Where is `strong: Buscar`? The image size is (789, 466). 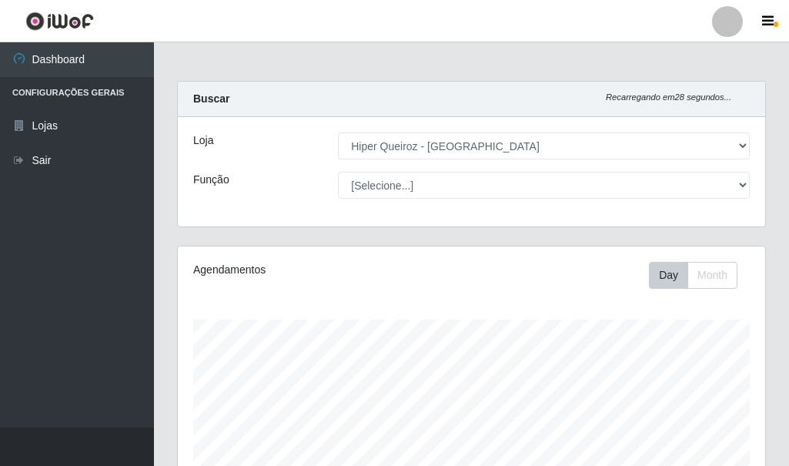 strong: Buscar is located at coordinates (211, 99).